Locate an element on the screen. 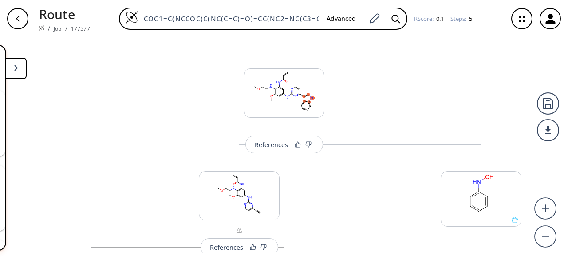  img: Spaya logo is located at coordinates (42, 28).